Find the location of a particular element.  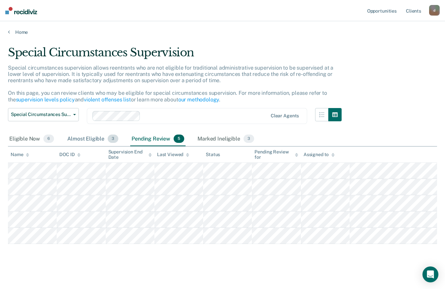

div: DOC ID is located at coordinates (70, 154).